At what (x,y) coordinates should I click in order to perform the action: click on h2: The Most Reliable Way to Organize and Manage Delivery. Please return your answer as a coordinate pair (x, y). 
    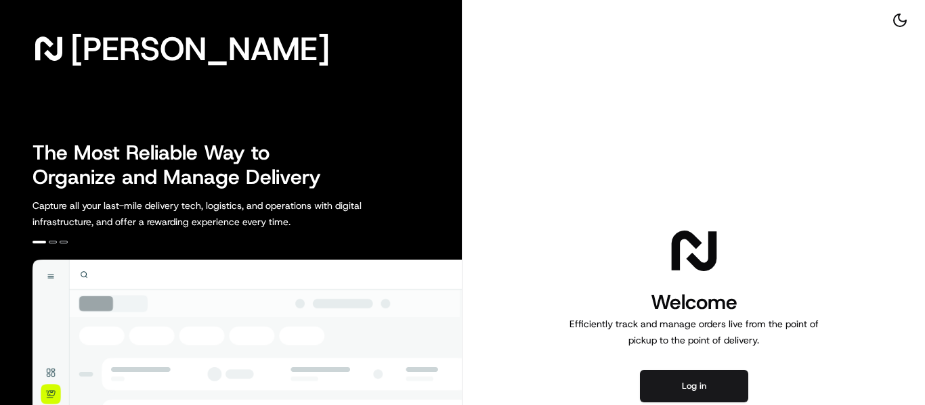
    Looking at the image, I should click on (184, 165).